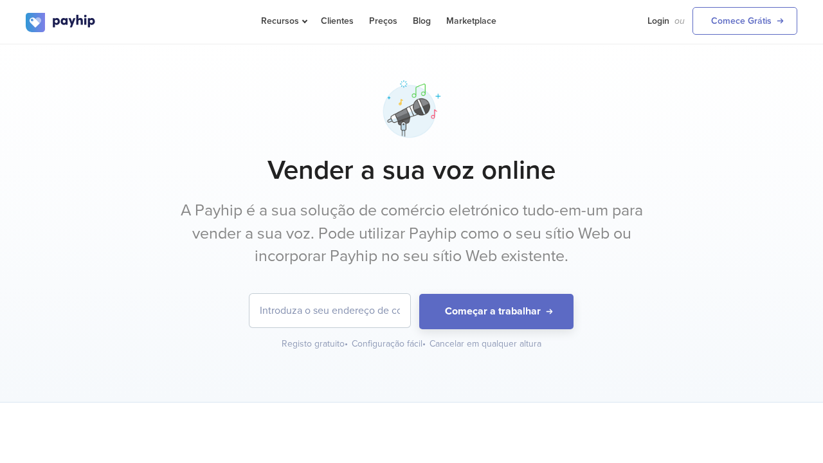 The height and width of the screenshot is (463, 823). I want to click on p: A Payhip é a sua solução de comércio eletrónico tudo-em-um para vender a sua voz. Pode utilizar P..., so click(412, 233).